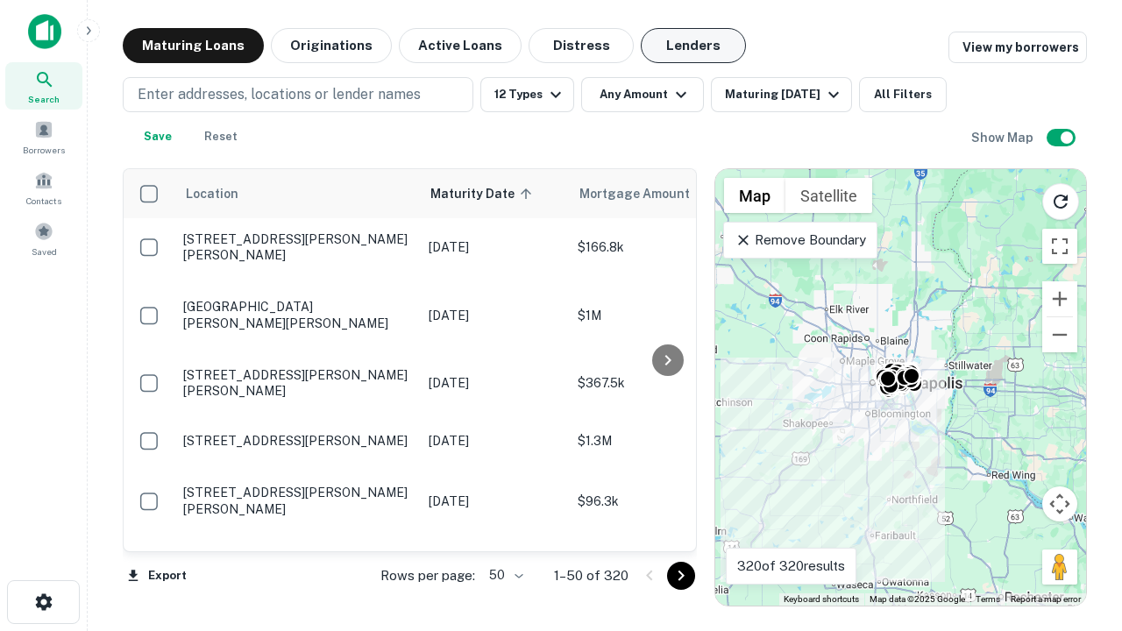 The width and height of the screenshot is (1122, 631). Describe the element at coordinates (211, 194) in the screenshot. I see `span: Location` at that location.